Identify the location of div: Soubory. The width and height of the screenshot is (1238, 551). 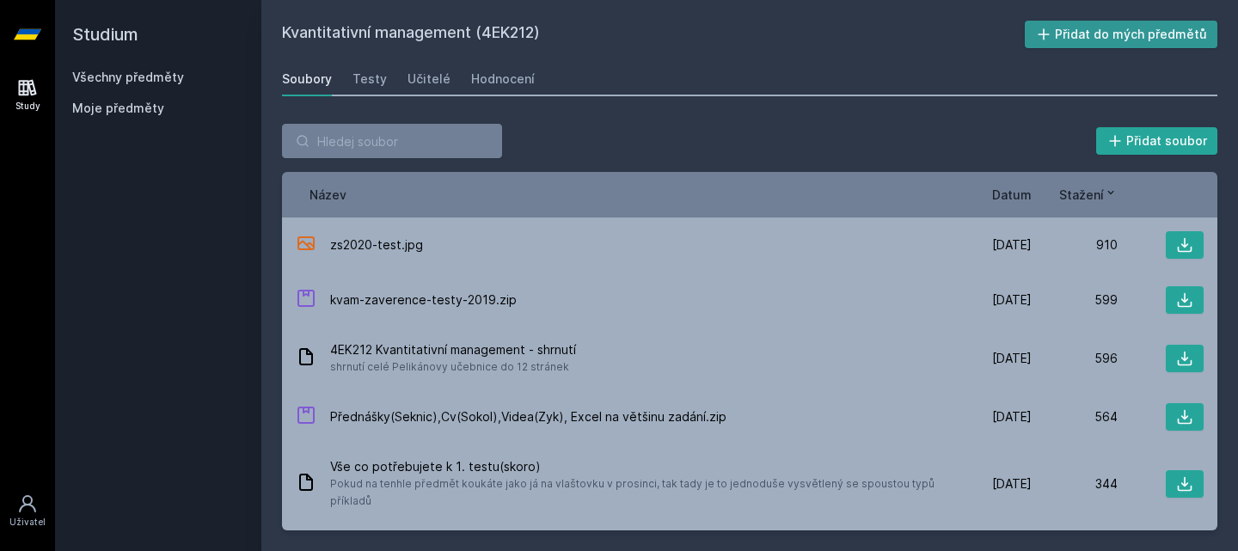
(307, 79).